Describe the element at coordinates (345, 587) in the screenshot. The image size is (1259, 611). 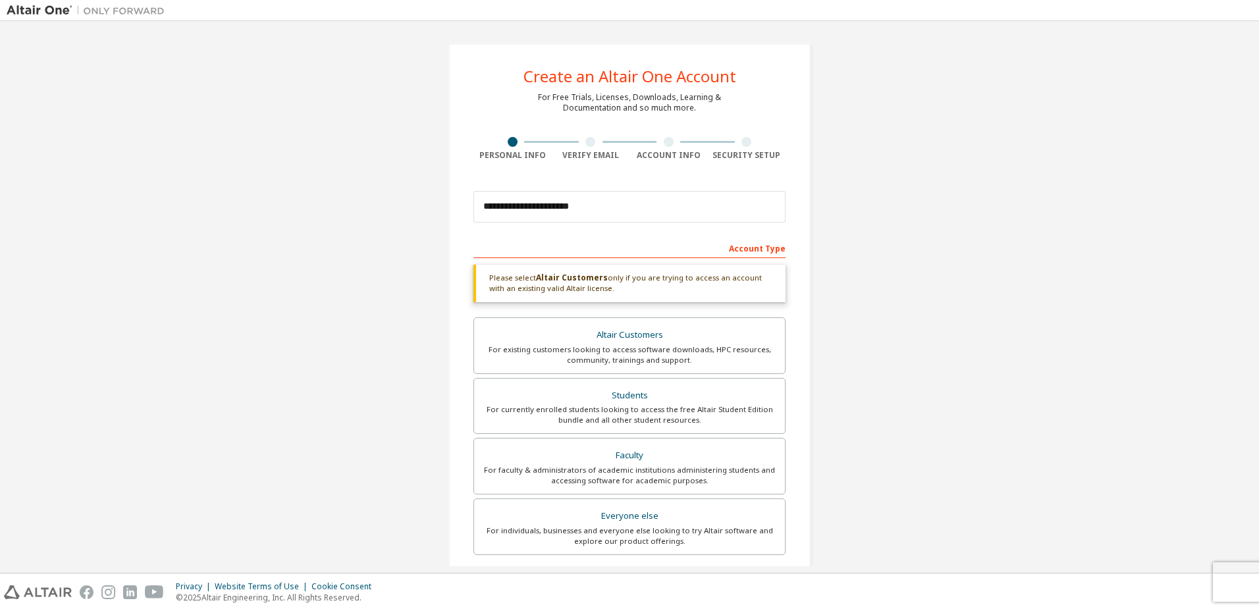
I see `div: Cookie Consent` at that location.